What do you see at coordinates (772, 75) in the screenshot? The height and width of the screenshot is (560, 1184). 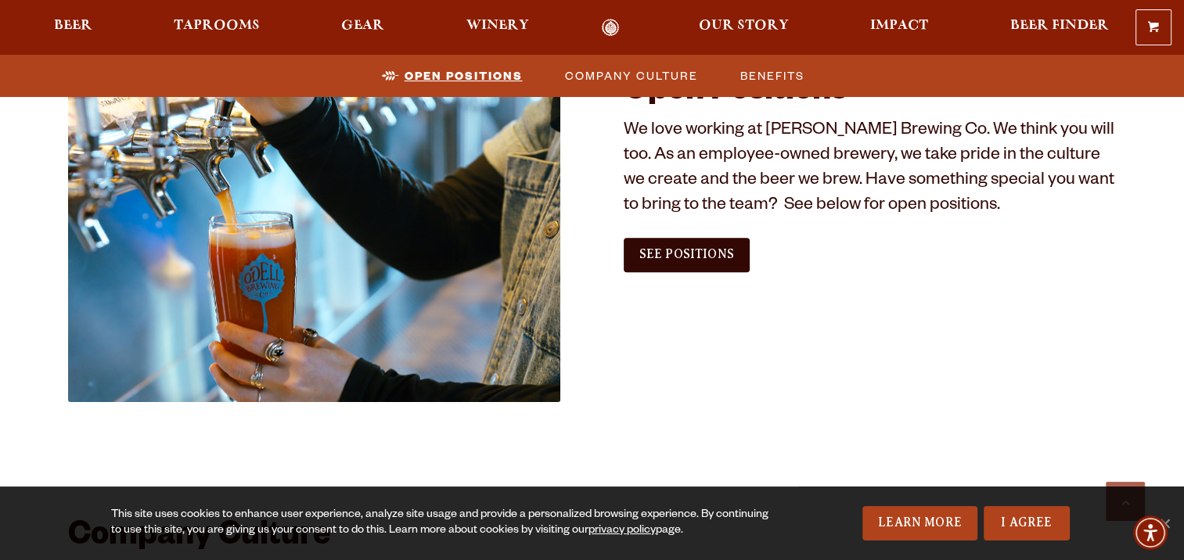 I see `span: Benefits` at bounding box center [772, 75].